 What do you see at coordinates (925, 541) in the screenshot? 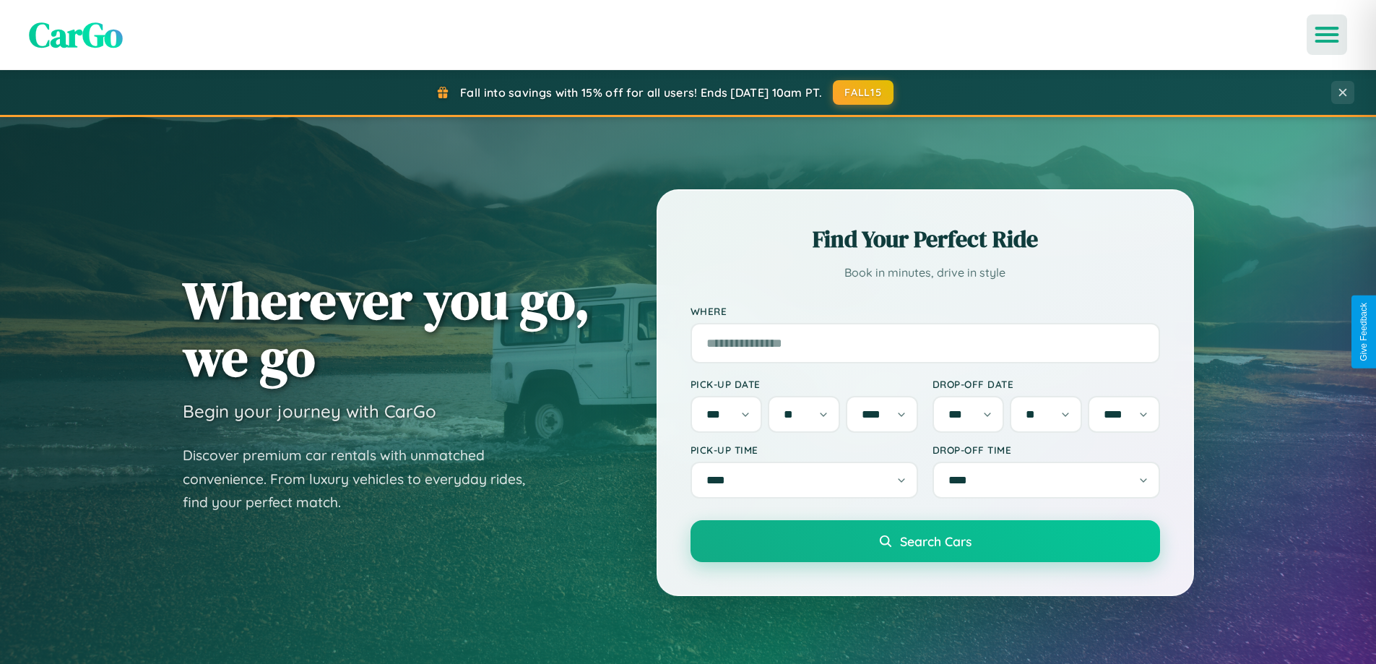
I see `button: Search Cars` at bounding box center [925, 541].